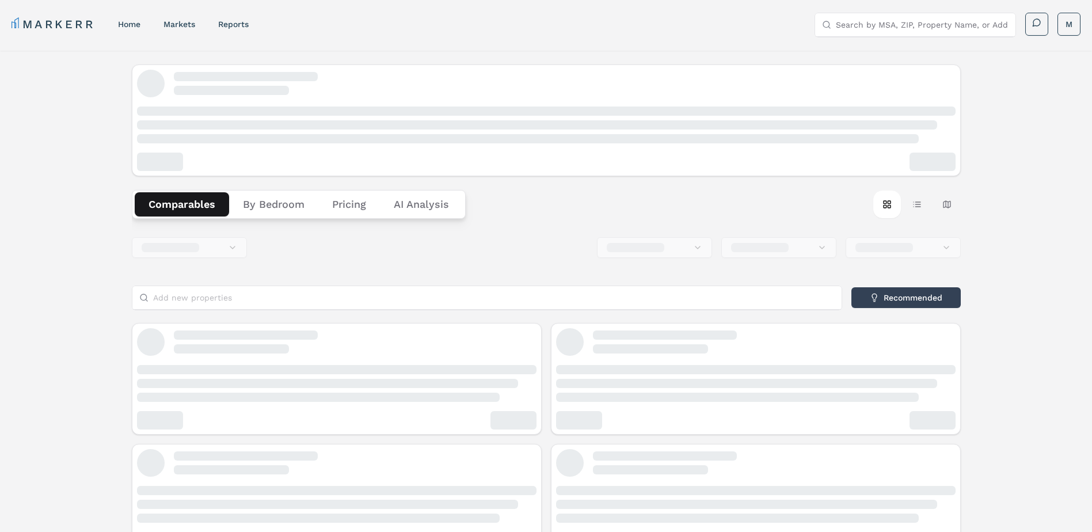 The image size is (1092, 532). I want to click on button: Comparables, so click(182, 204).